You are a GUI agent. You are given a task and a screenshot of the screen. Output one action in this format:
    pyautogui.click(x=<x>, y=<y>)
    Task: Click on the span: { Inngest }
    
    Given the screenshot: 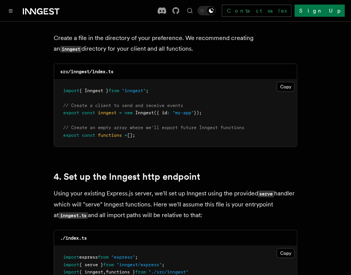 What is the action you would take?
    pyautogui.click(x=94, y=91)
    